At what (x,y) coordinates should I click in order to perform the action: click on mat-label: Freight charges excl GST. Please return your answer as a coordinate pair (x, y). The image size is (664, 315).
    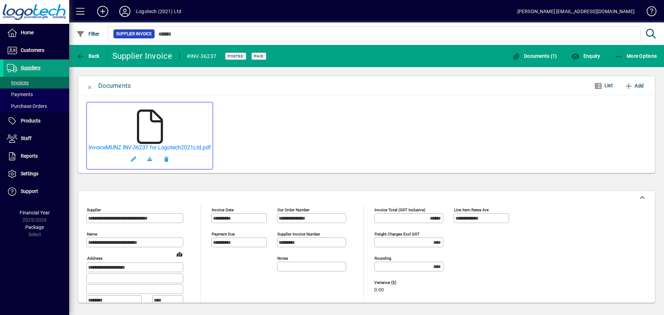
    Looking at the image, I should click on (397, 234).